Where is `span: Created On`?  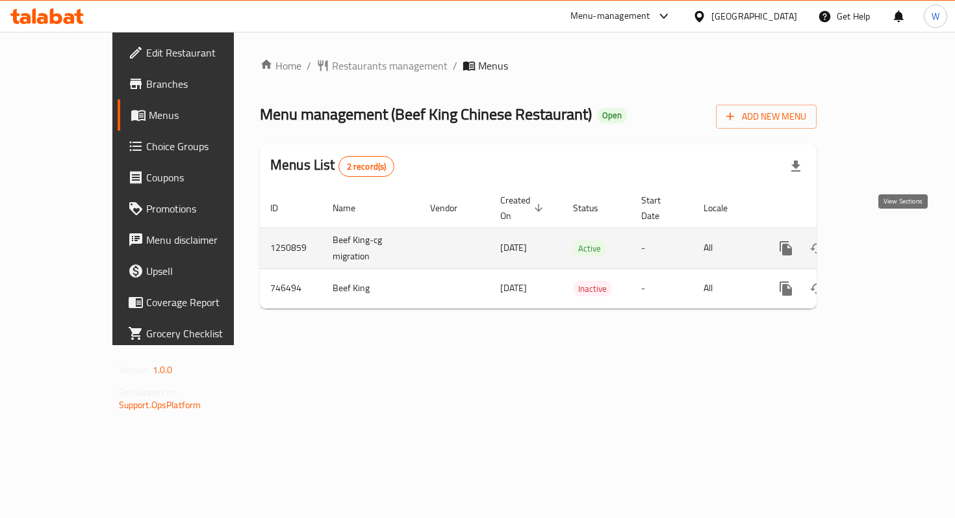 span: Created On is located at coordinates (523, 208).